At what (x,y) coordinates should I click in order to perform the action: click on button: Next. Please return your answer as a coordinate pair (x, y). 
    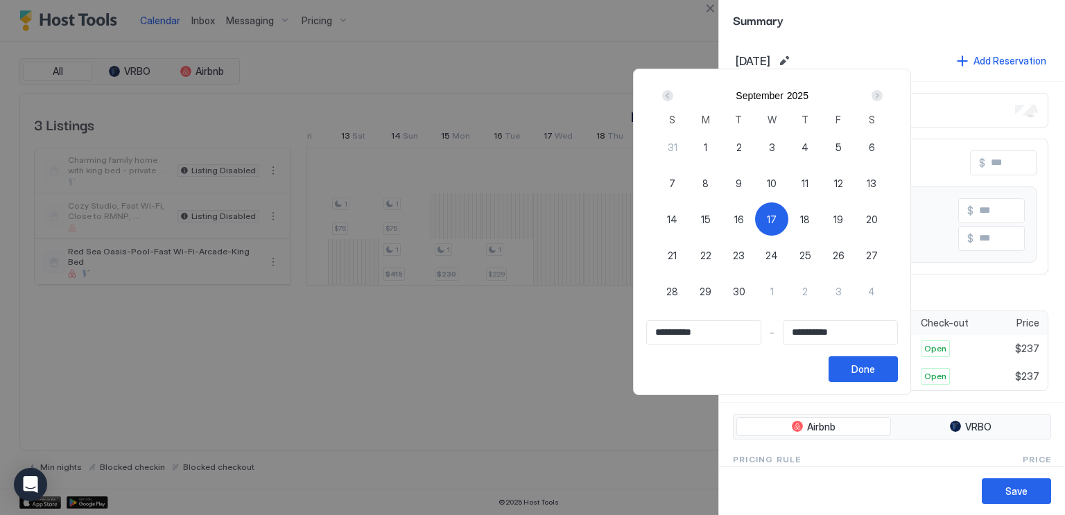
    Looking at the image, I should click on (876, 96).